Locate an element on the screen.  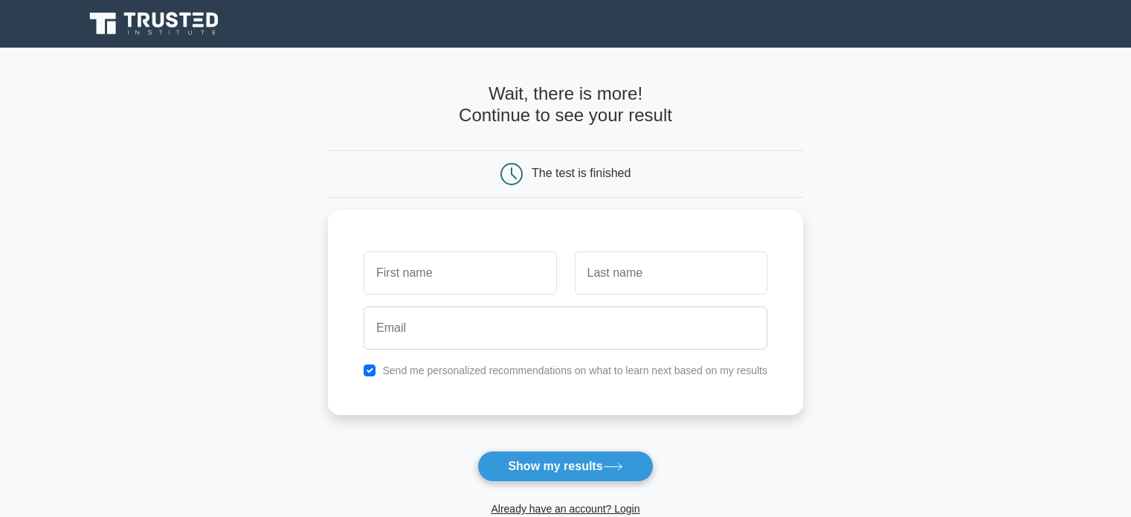
button: Show my results is located at coordinates (565, 466).